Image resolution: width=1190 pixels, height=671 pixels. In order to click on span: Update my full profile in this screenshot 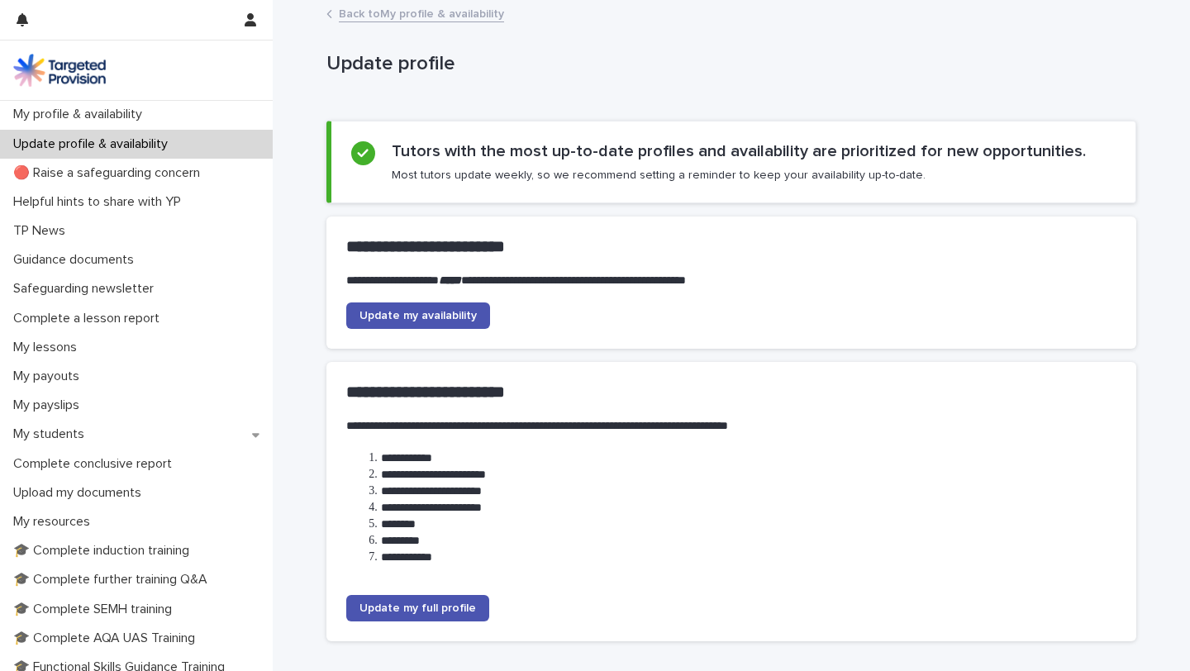, I will do `click(417, 608)`.